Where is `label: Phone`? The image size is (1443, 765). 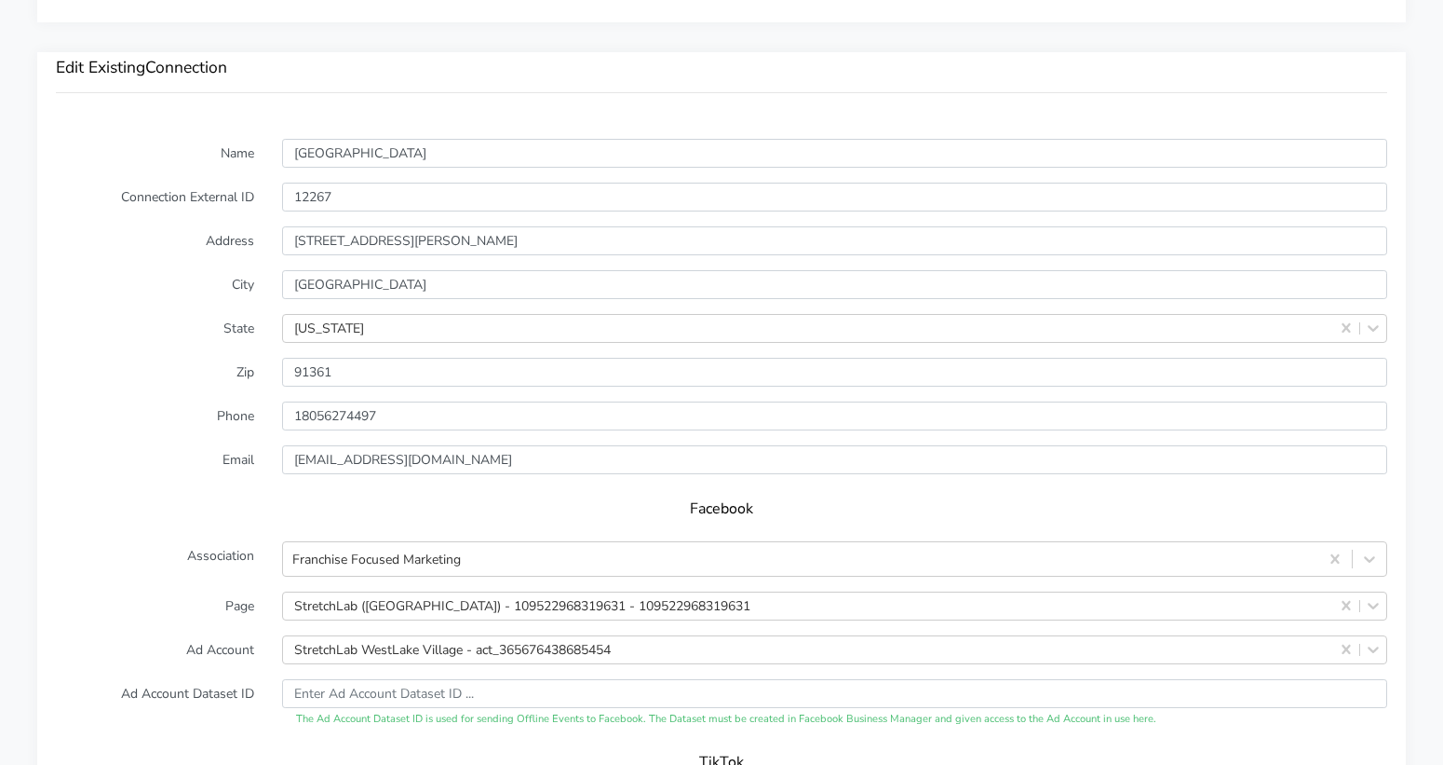 label: Phone is located at coordinates (155, 415).